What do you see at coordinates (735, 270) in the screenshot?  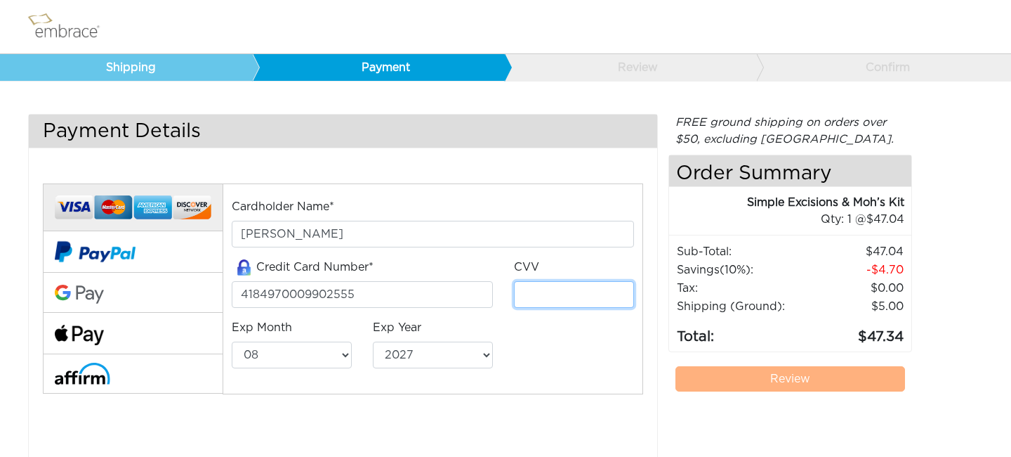 I see `span: (10%)` at bounding box center [735, 270].